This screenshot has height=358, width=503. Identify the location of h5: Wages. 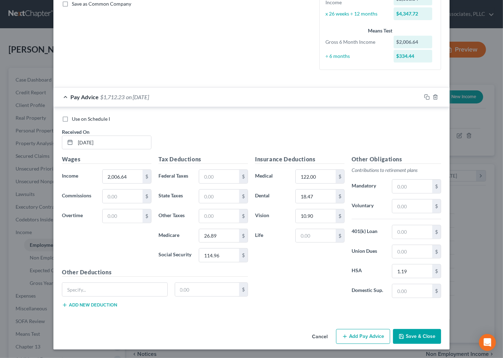
(106, 159).